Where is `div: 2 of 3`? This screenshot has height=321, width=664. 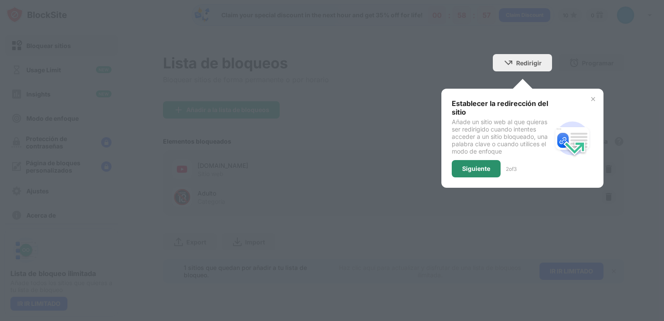 div: 2 of 3 is located at coordinates (511, 169).